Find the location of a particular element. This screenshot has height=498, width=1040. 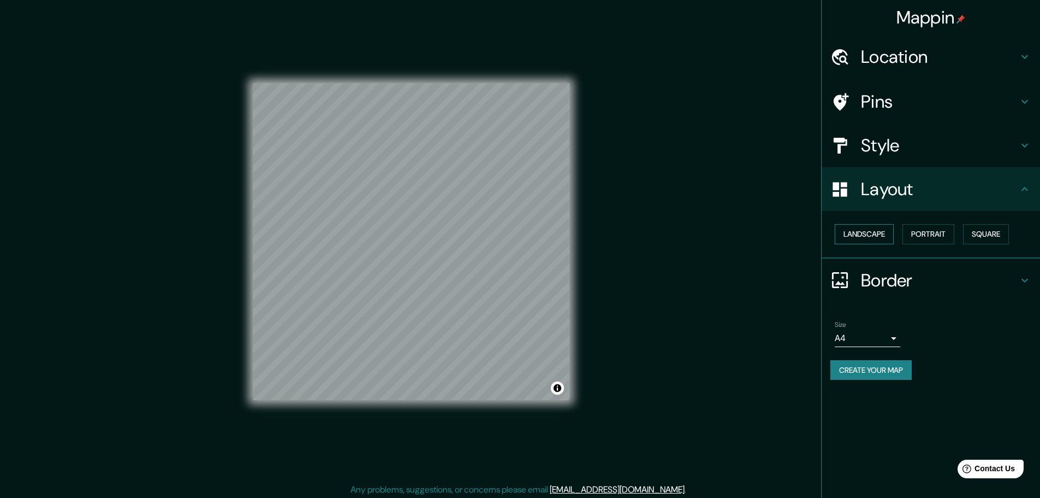

div: Location is located at coordinates (931, 57).